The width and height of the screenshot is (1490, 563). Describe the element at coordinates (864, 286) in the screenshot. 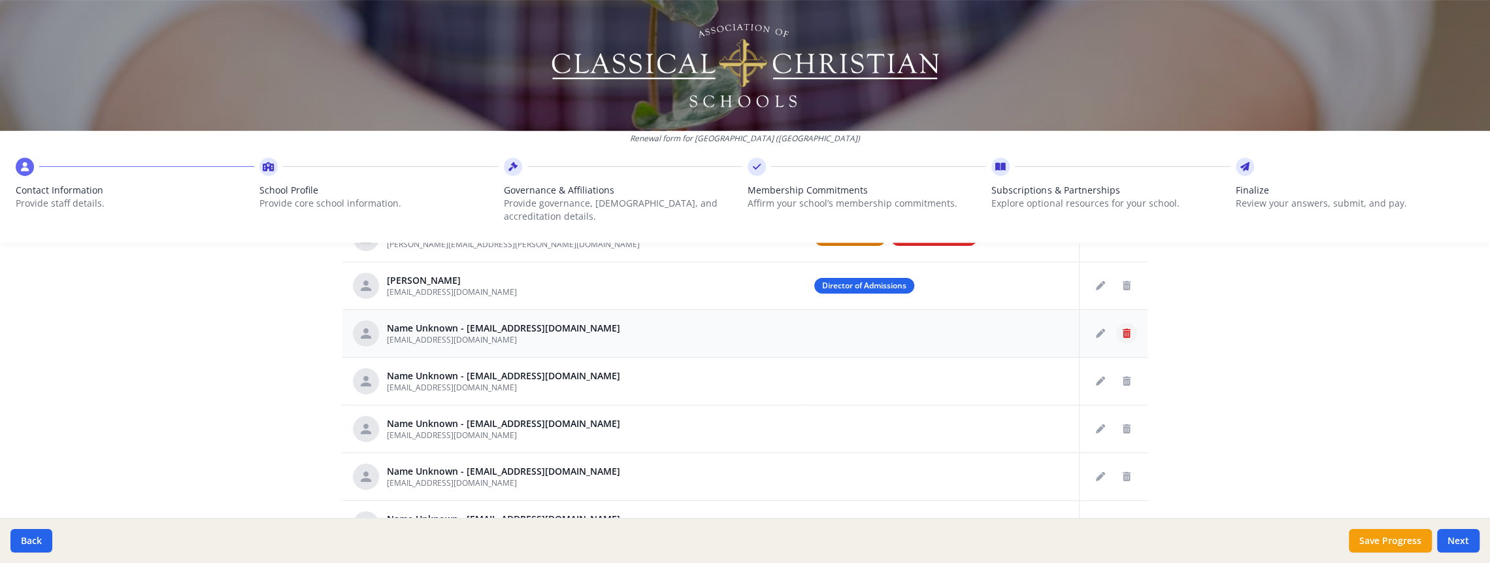

I see `span: Director of Admissions` at that location.